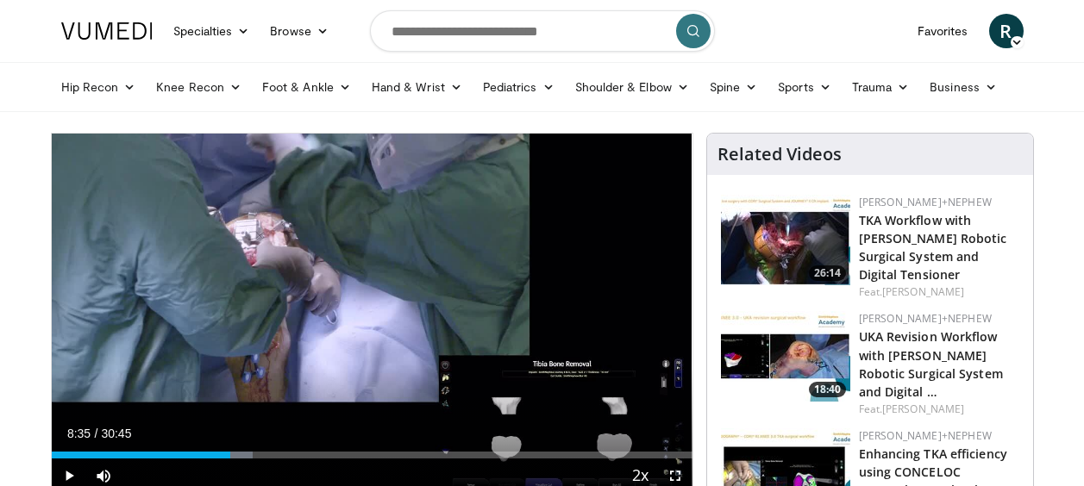 The width and height of the screenshot is (1084, 486). What do you see at coordinates (1006, 31) in the screenshot?
I see `span: R` at bounding box center [1006, 31].